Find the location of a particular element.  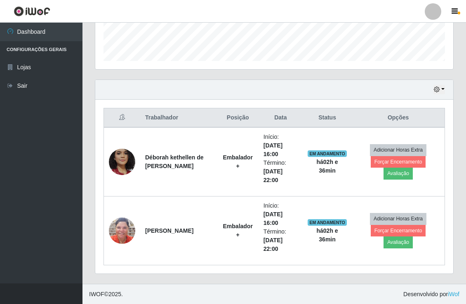

img: 1705882743267.jpeg is located at coordinates (122, 162).